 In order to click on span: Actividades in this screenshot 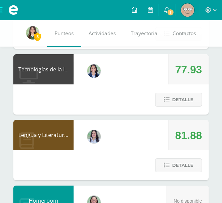, I will do `click(102, 33)`.